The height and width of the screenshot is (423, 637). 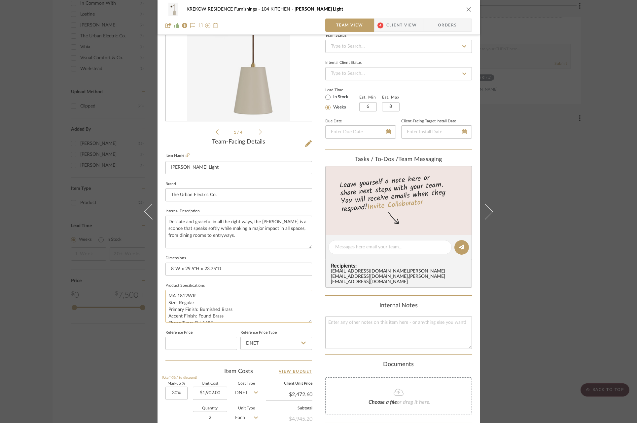 I want to click on input: Enter the dimensions of this item, so click(x=239, y=269).